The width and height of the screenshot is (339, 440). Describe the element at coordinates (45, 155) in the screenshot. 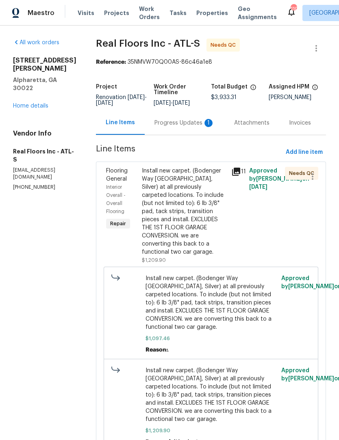

I see `h5: Real Floors Inc - ATL-S` at that location.